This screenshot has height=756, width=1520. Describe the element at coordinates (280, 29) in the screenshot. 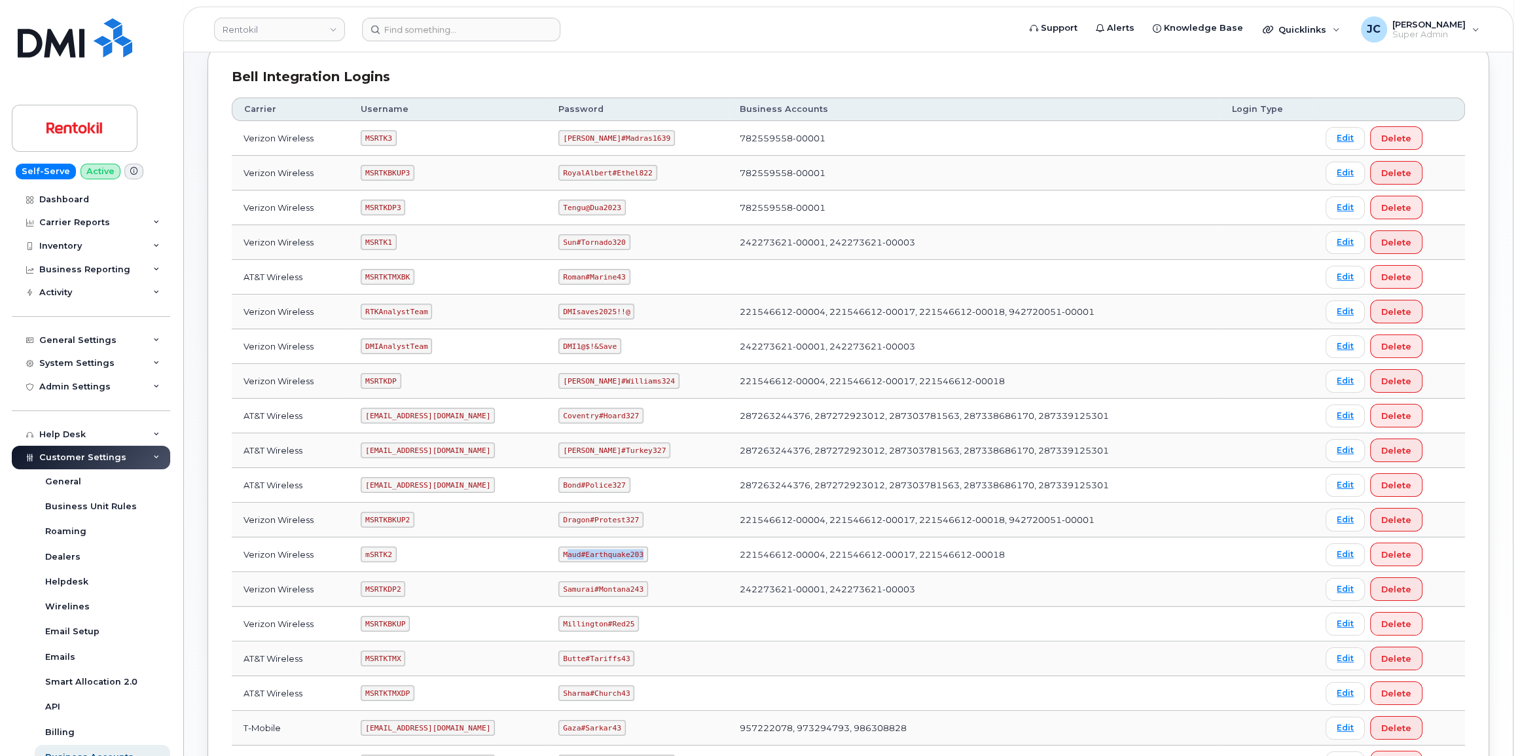

I see `a: Rentokil` at that location.